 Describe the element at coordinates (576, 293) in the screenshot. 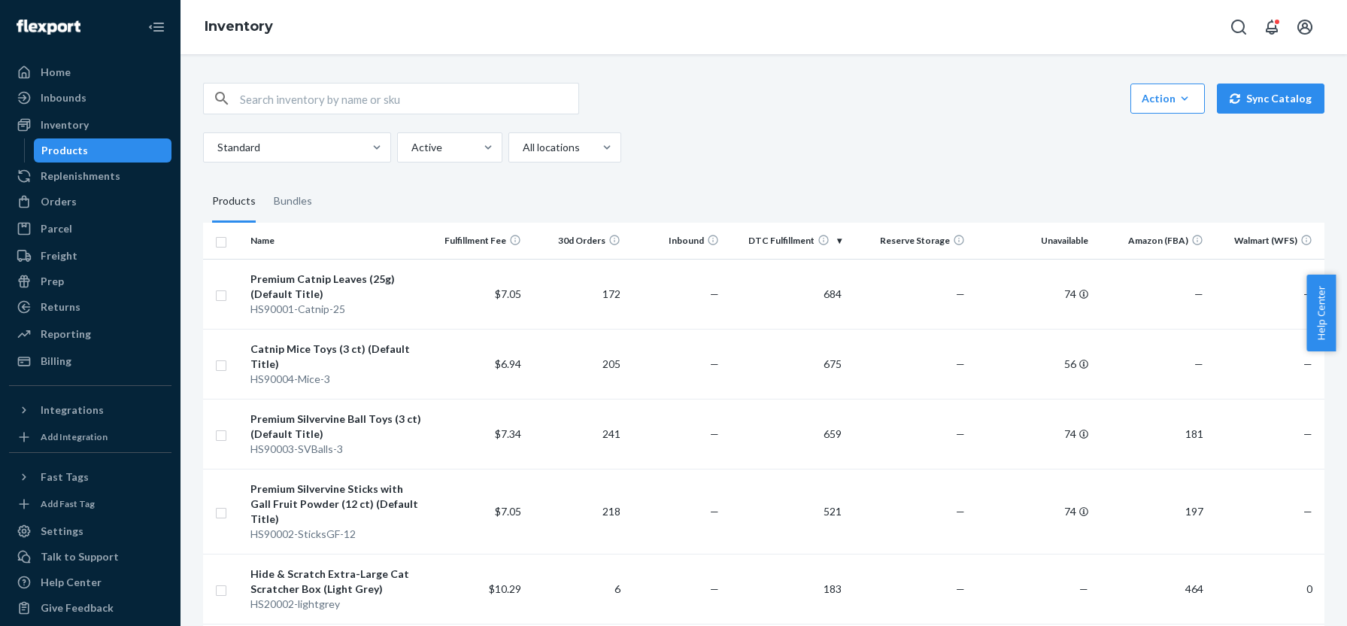

I see `td: 172` at that location.